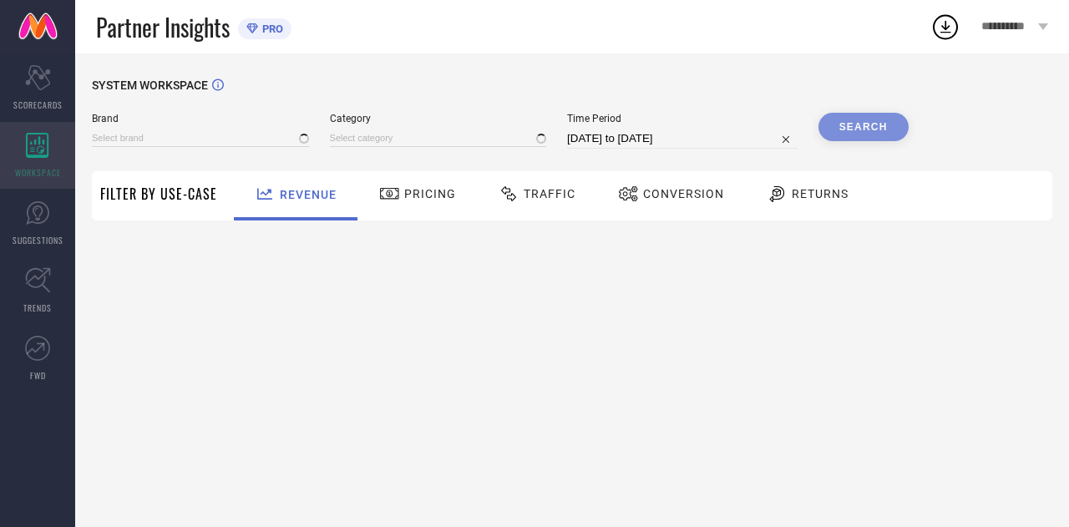 The width and height of the screenshot is (1069, 527). What do you see at coordinates (200, 119) in the screenshot?
I see `span: Brand` at bounding box center [200, 119].